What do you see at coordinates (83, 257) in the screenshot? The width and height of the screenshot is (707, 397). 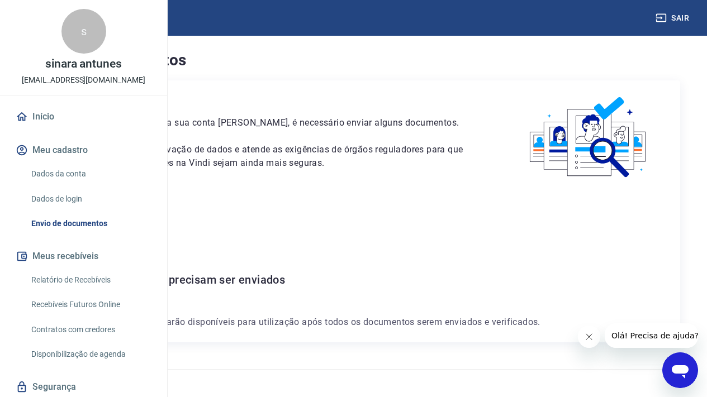 I see `button: Meus recebíveis` at bounding box center [83, 257].